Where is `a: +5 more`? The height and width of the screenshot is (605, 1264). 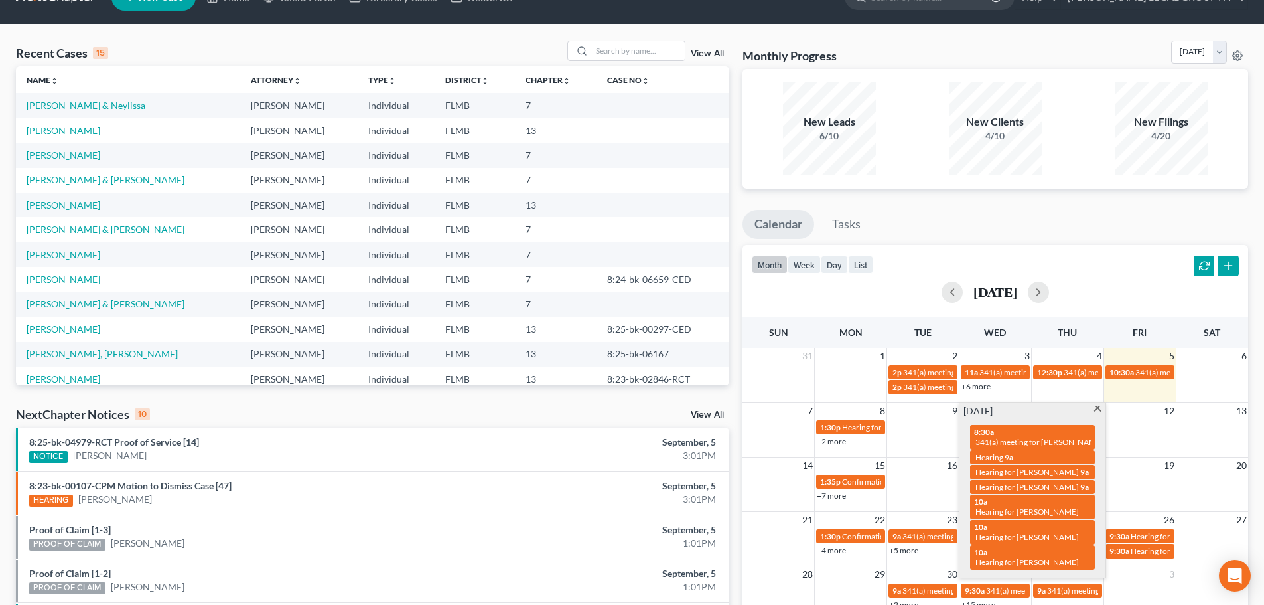 a: +5 more is located at coordinates (904, 550).